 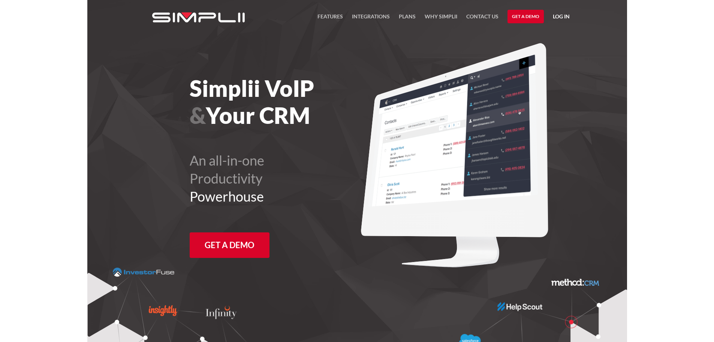 I want to click on h1: Simplii VoIP Your CRM, so click(x=294, y=102).